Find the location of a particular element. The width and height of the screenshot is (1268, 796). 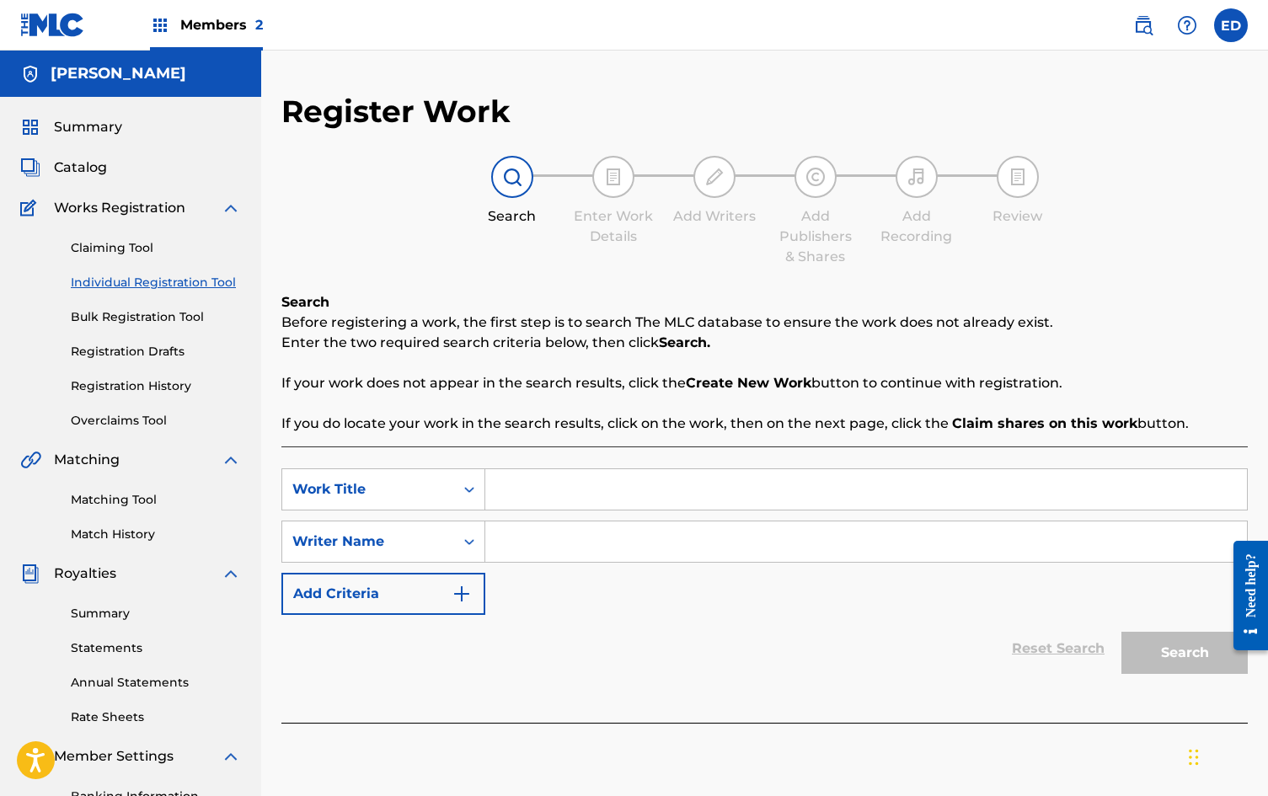

img: Accounts is located at coordinates (30, 74).